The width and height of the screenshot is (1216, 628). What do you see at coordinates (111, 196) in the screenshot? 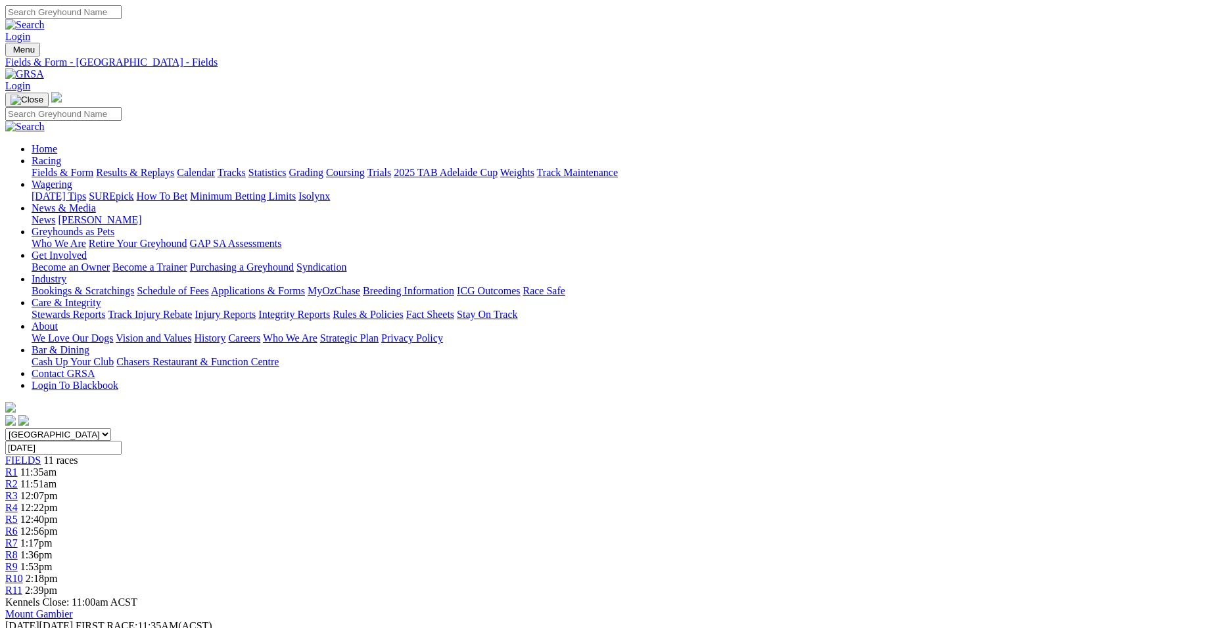
I see `a: SUREpick` at bounding box center [111, 196].